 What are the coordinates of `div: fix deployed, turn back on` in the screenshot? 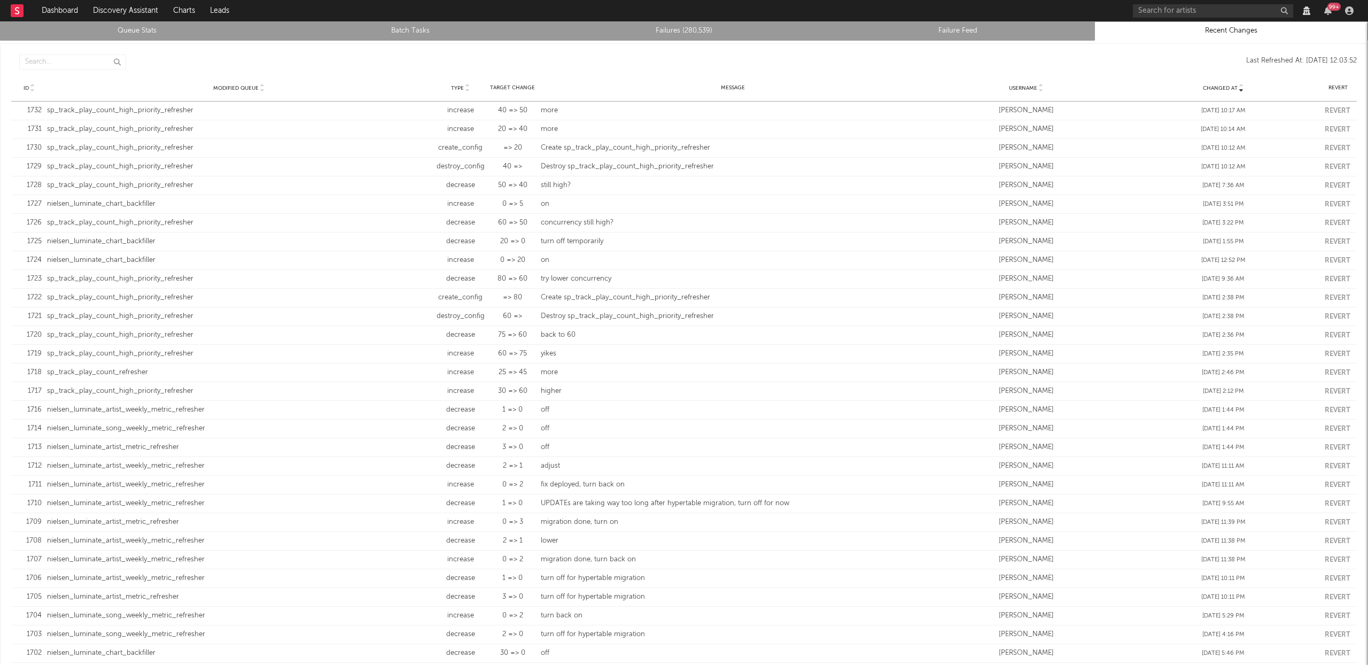 It's located at (733, 485).